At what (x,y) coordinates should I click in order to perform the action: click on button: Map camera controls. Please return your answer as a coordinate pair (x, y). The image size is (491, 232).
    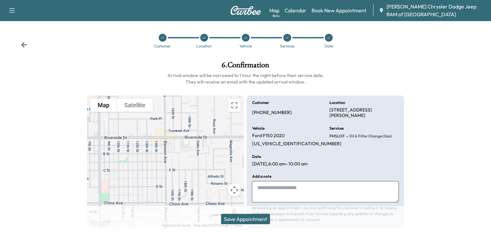
    Looking at the image, I should click on (234, 190).